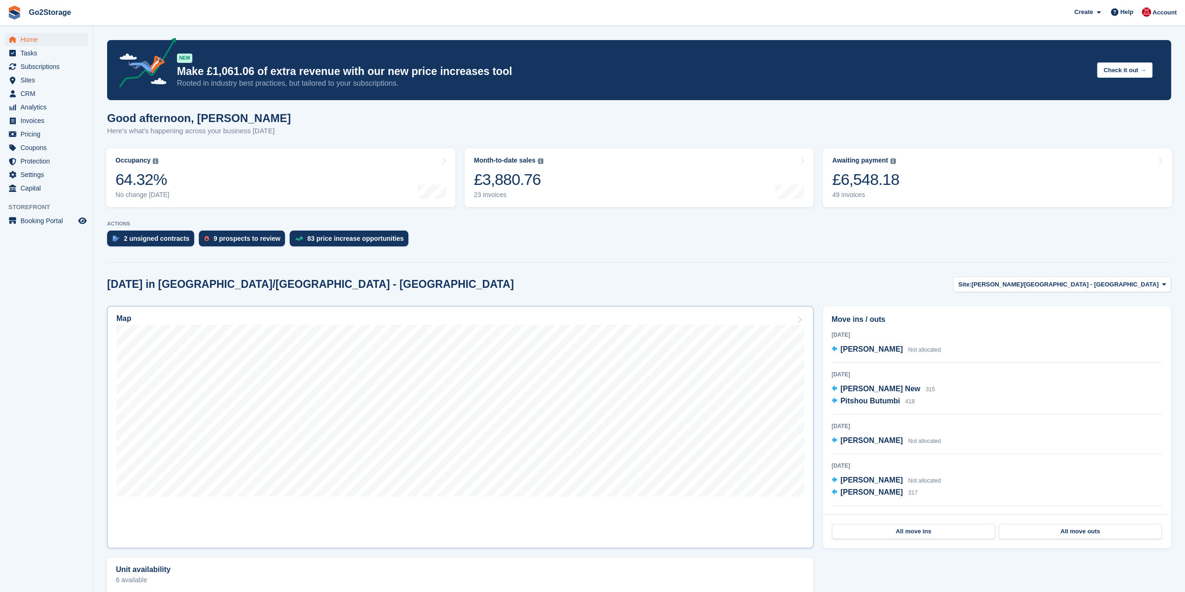 The image size is (1185, 592). What do you see at coordinates (48, 80) in the screenshot?
I see `span: Sites` at bounding box center [48, 80].